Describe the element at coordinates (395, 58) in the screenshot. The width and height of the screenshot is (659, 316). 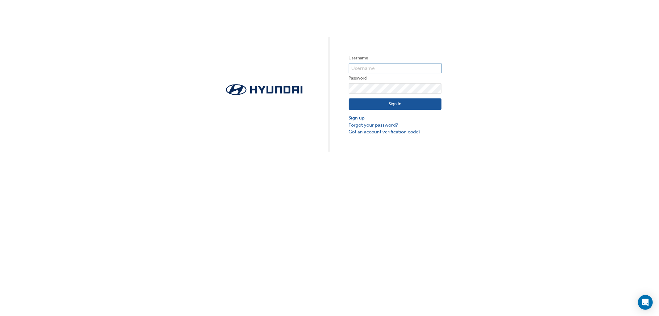
I see `label: Username` at that location.